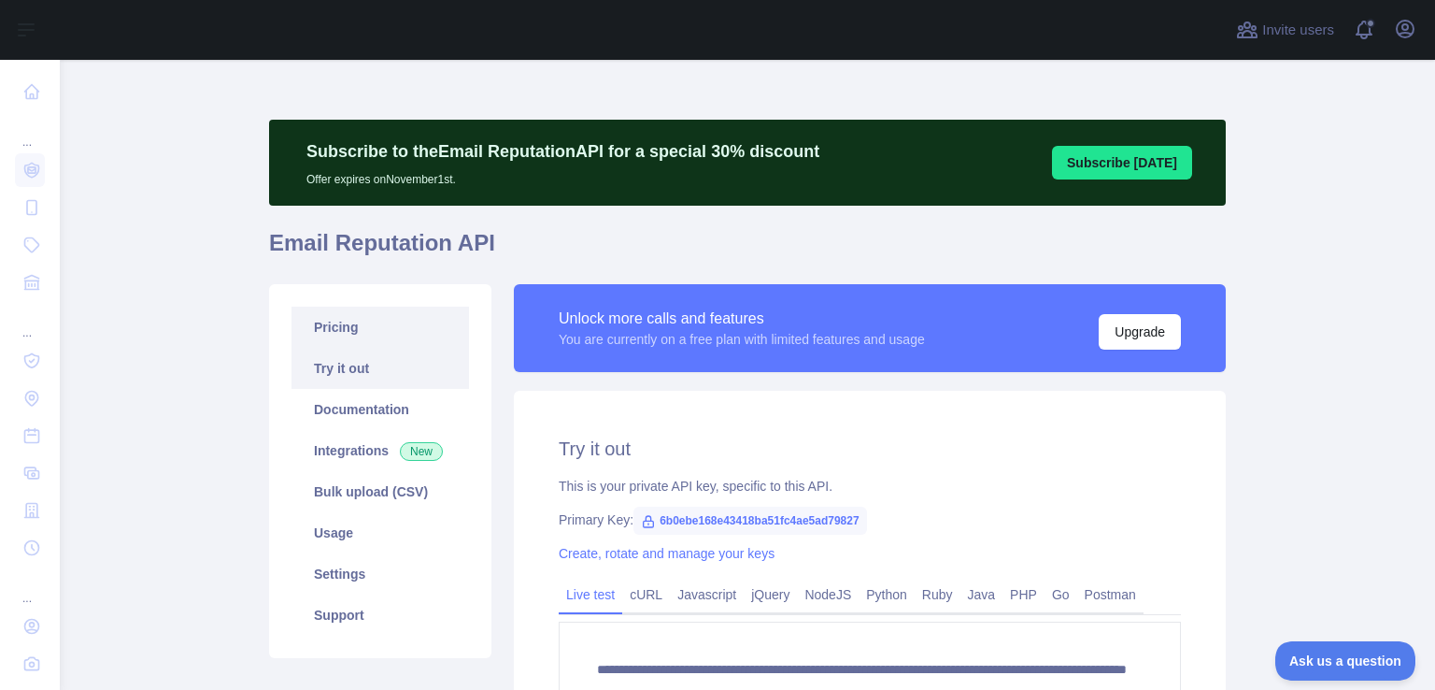 This screenshot has height=690, width=1435. Describe the element at coordinates (828, 594) in the screenshot. I see `a: NodeJS` at that location.